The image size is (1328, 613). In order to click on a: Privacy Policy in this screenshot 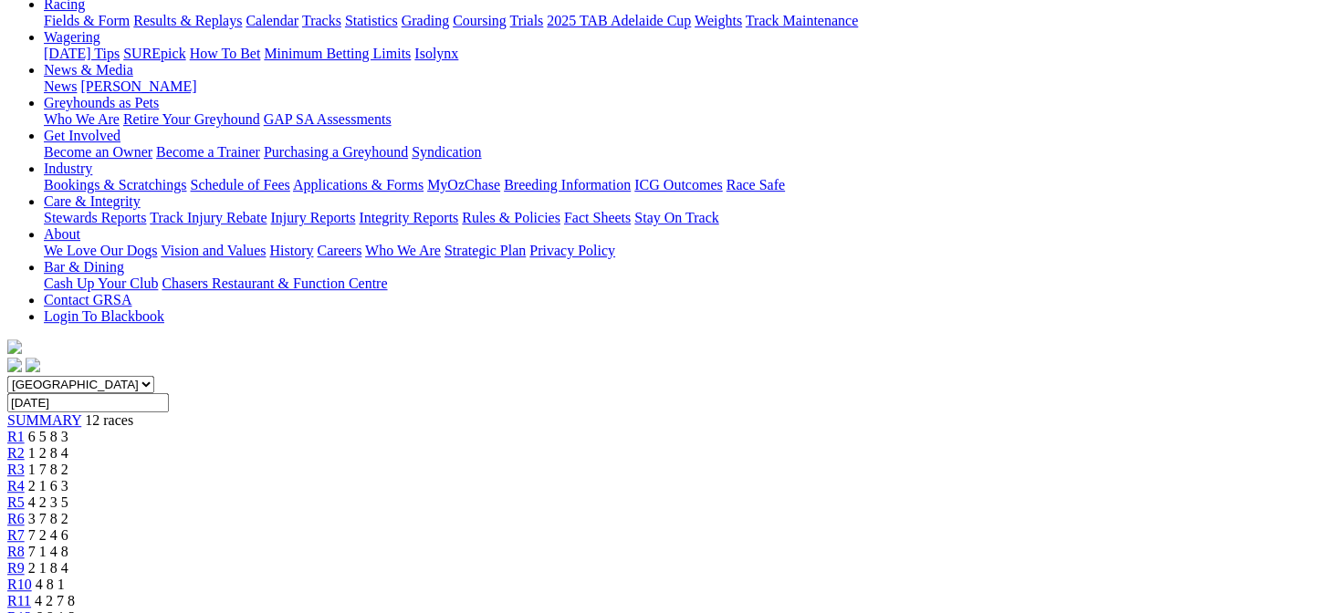, I will do `click(572, 250)`.